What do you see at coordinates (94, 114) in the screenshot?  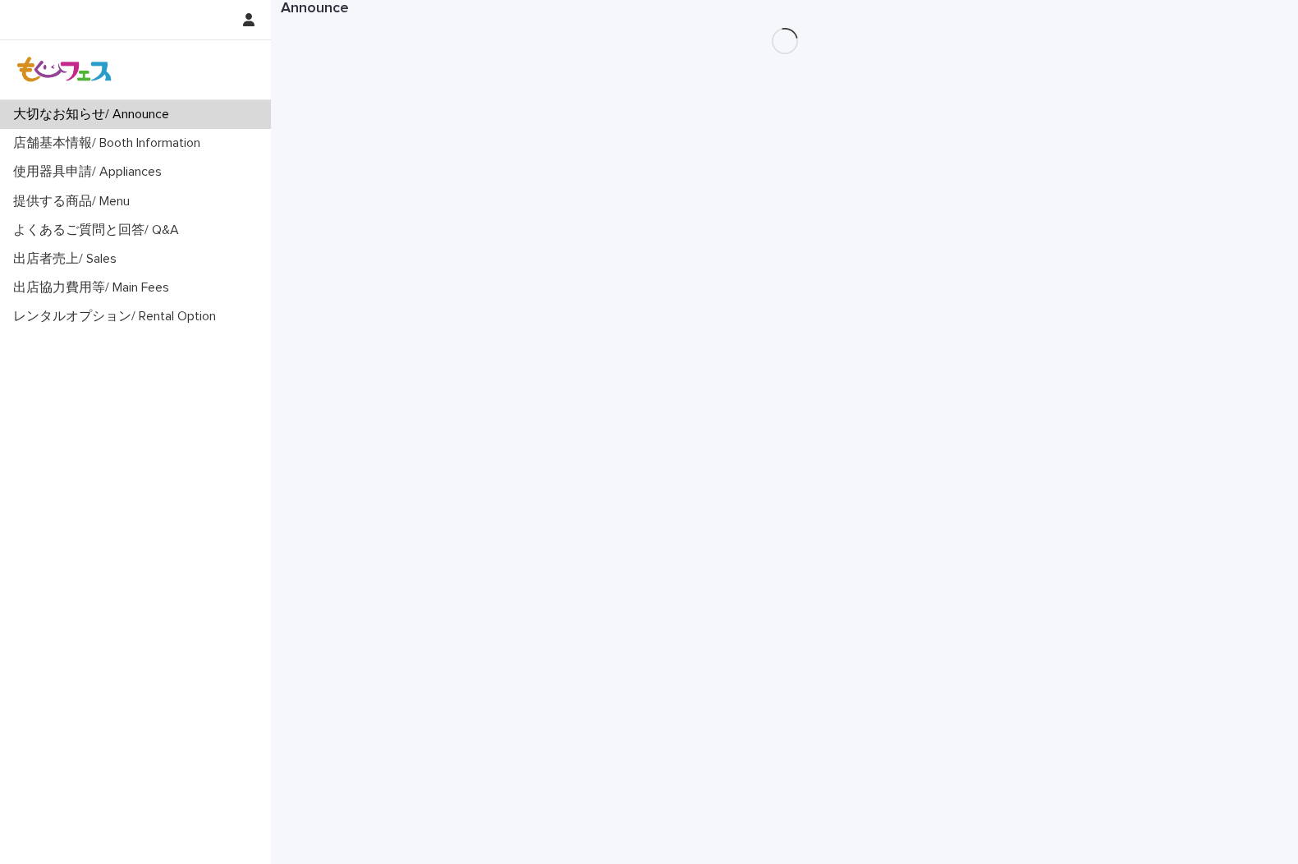 I see `p: 大切なお知らせ/ Announce` at bounding box center [94, 114].